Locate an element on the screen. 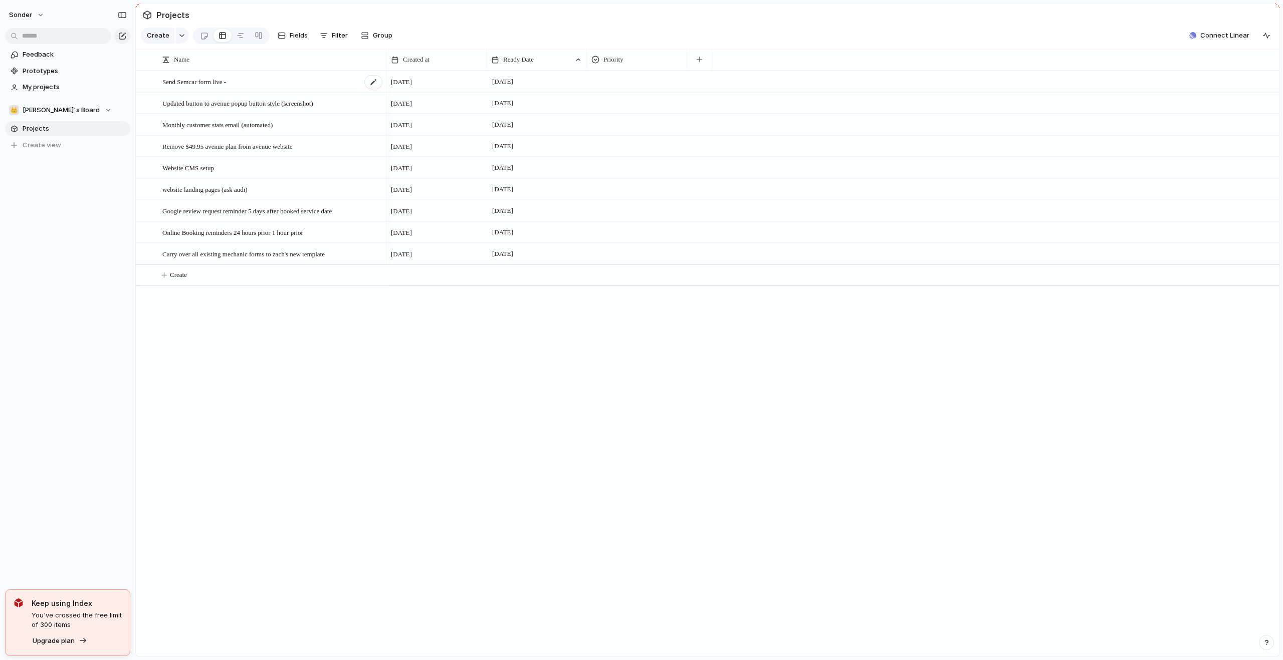  span: Create view is located at coordinates (42, 145).